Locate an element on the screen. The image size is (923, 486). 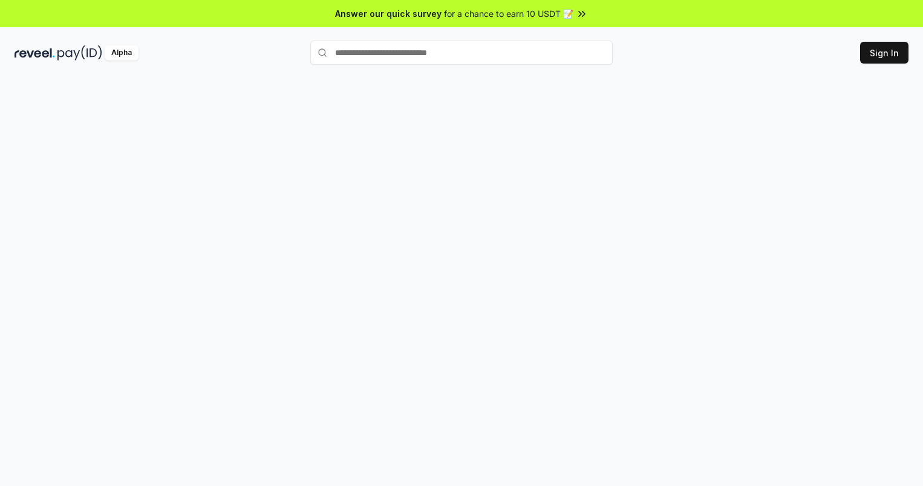
img: pay_id is located at coordinates (80, 53).